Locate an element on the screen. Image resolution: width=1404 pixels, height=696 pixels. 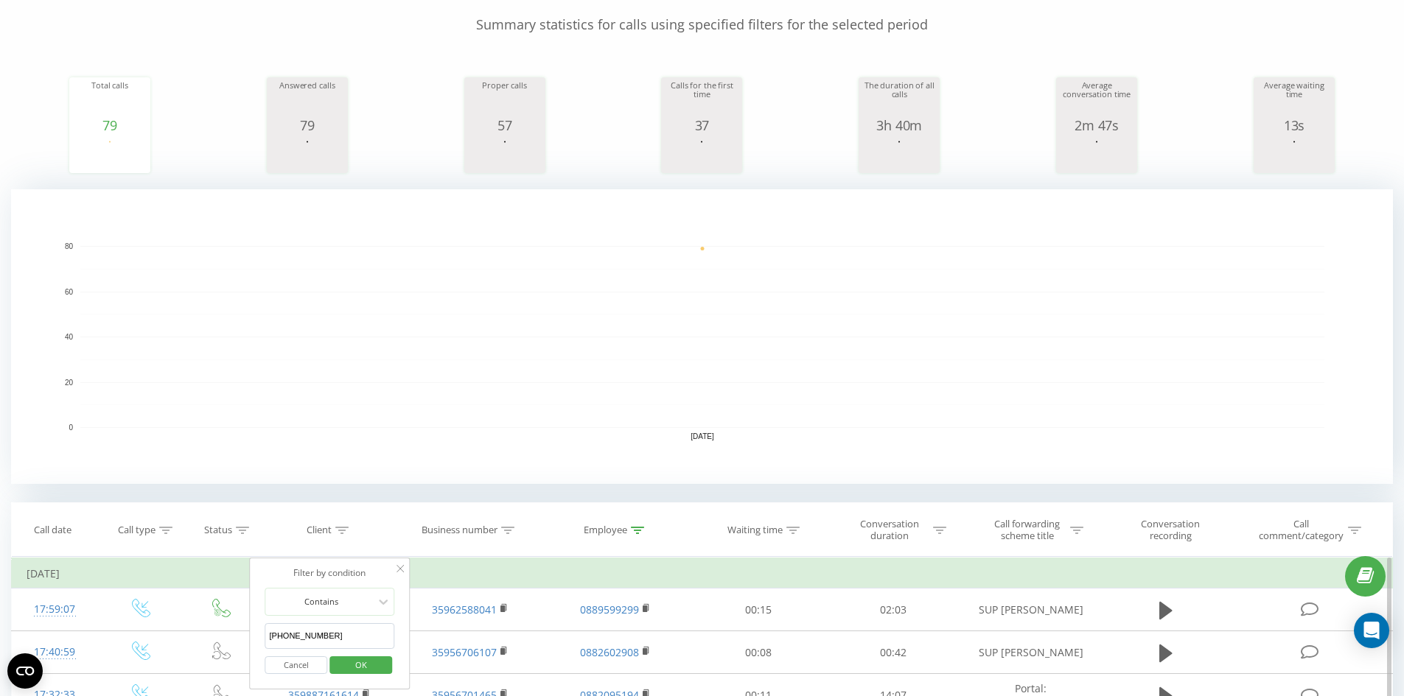
input: Enter value is located at coordinates (330, 636).